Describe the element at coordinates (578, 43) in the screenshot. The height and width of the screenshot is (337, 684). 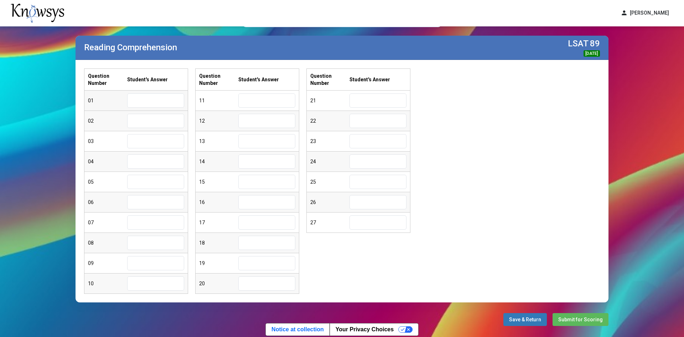
I see `label: LSAT` at that location.